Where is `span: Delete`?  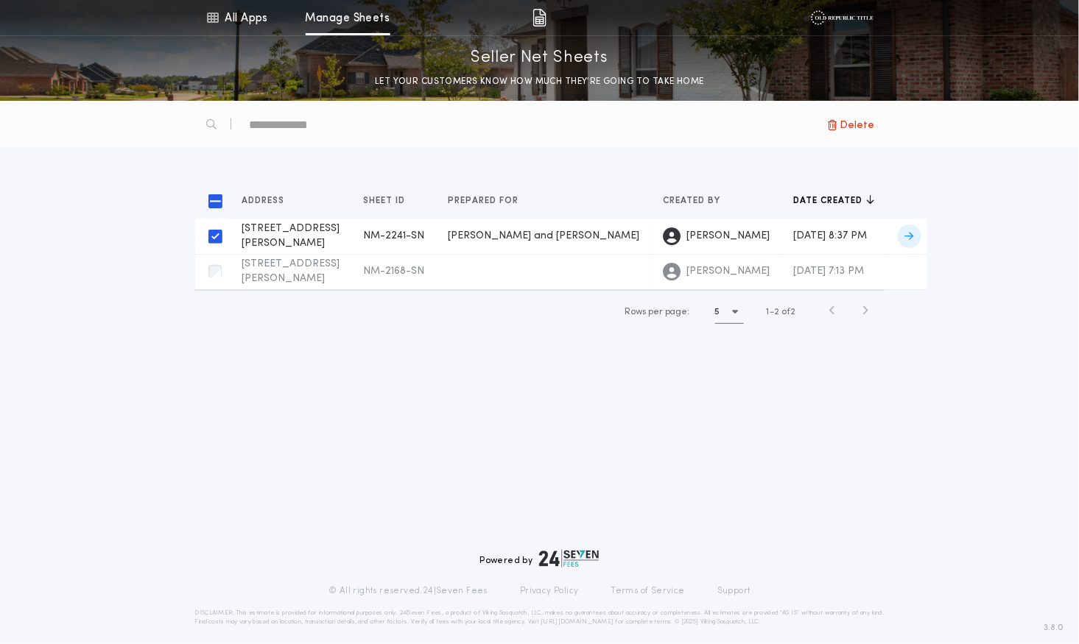
span: Delete is located at coordinates (857, 124).